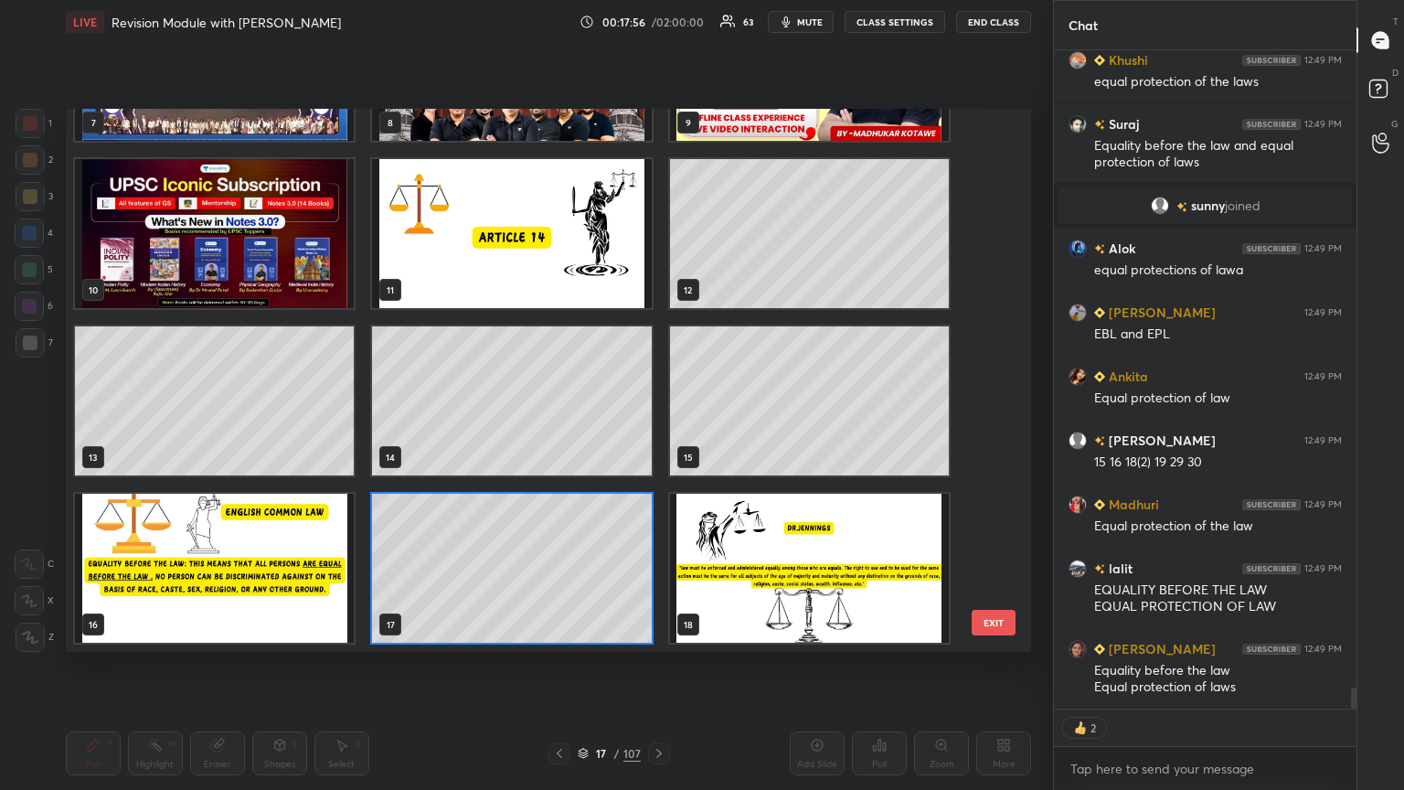 This screenshot has width=1404, height=790. I want to click on div: Equal protection of the law, so click(1217, 526).